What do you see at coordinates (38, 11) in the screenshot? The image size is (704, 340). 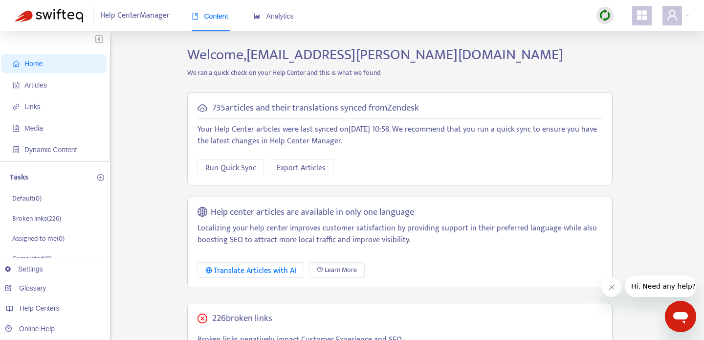 I see `span: Hi. Need any help?` at bounding box center [38, 11].